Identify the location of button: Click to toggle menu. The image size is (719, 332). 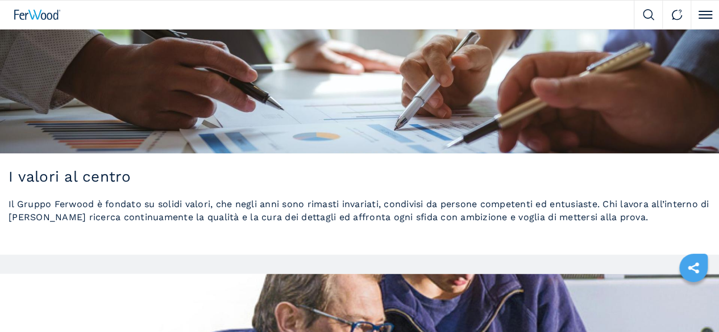
(705, 15).